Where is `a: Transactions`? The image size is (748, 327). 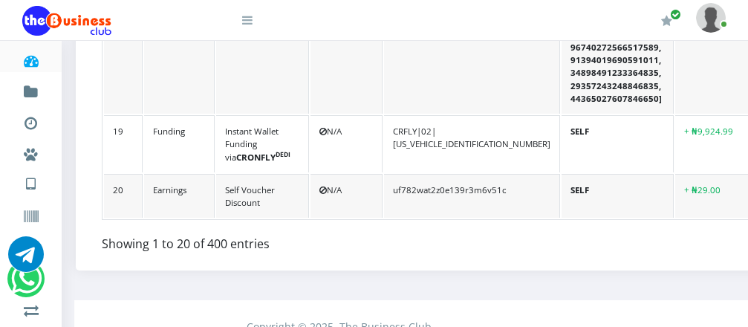 a: Transactions is located at coordinates (30, 120).